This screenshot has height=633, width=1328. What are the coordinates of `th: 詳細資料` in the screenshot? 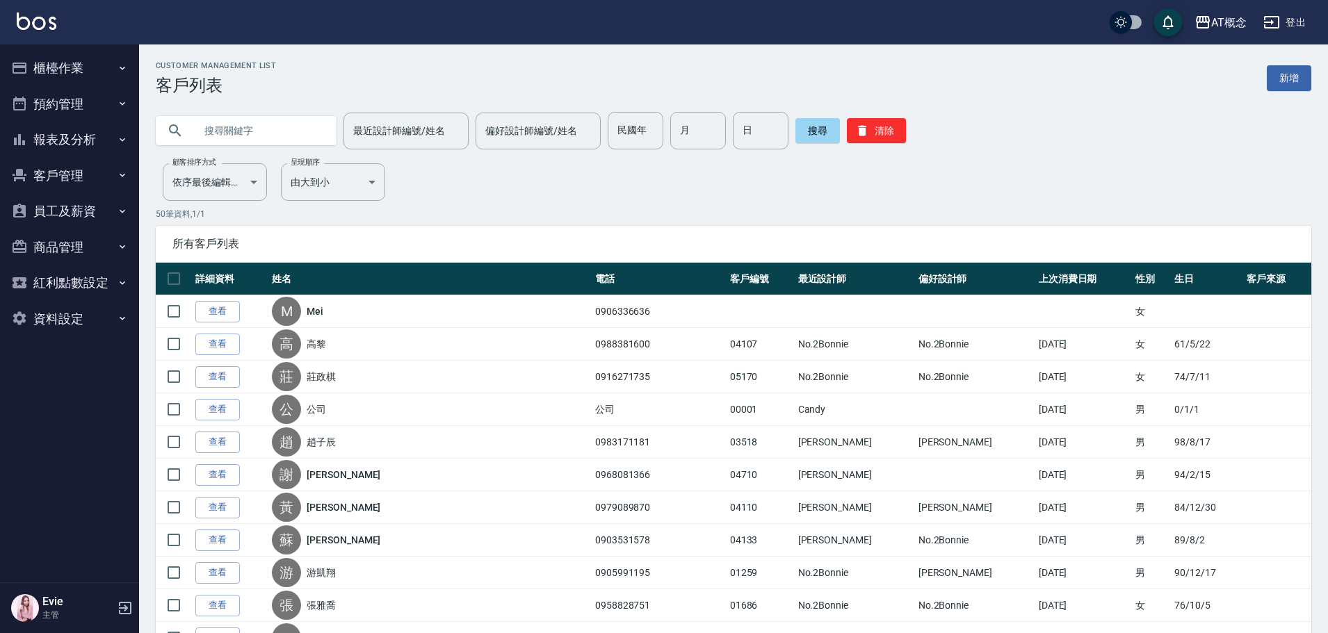 It's located at (230, 279).